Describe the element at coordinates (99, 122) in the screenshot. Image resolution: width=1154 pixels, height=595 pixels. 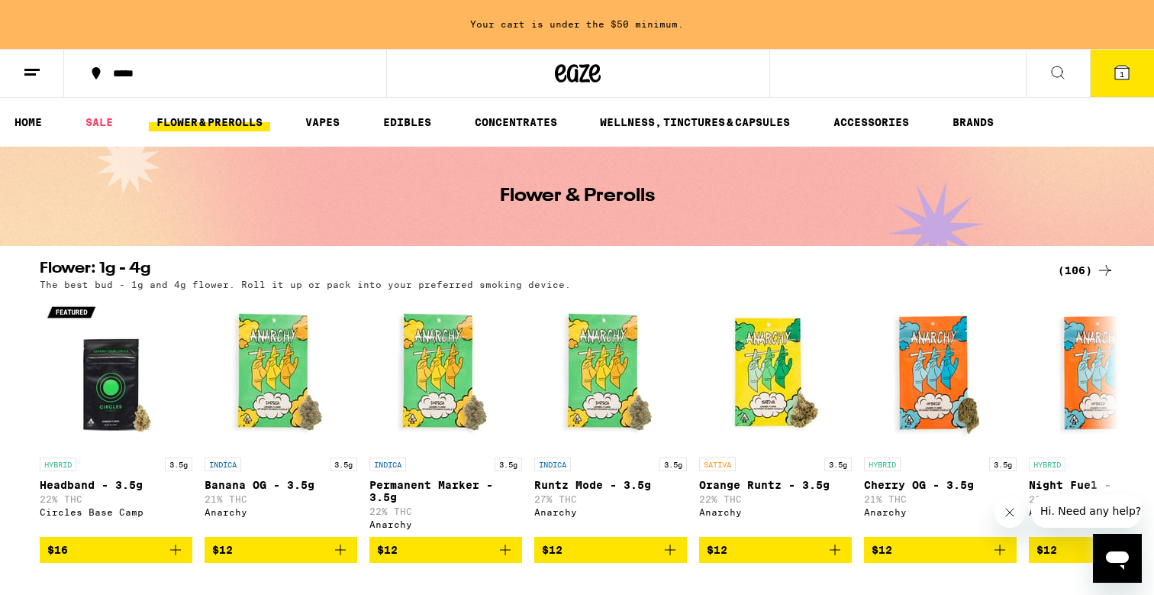
I see `a: SALE` at that location.